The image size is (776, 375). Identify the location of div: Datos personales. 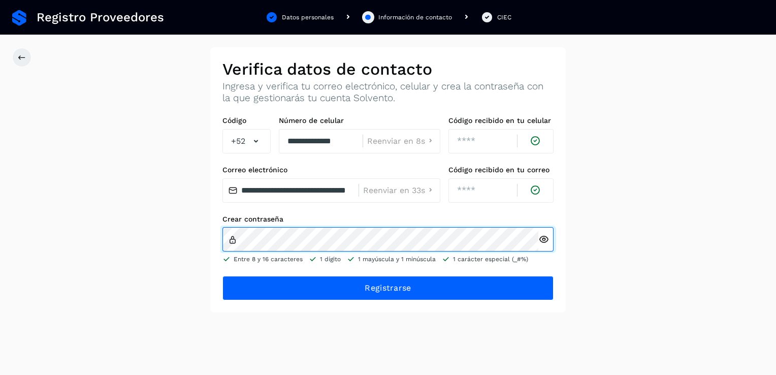
(308, 17).